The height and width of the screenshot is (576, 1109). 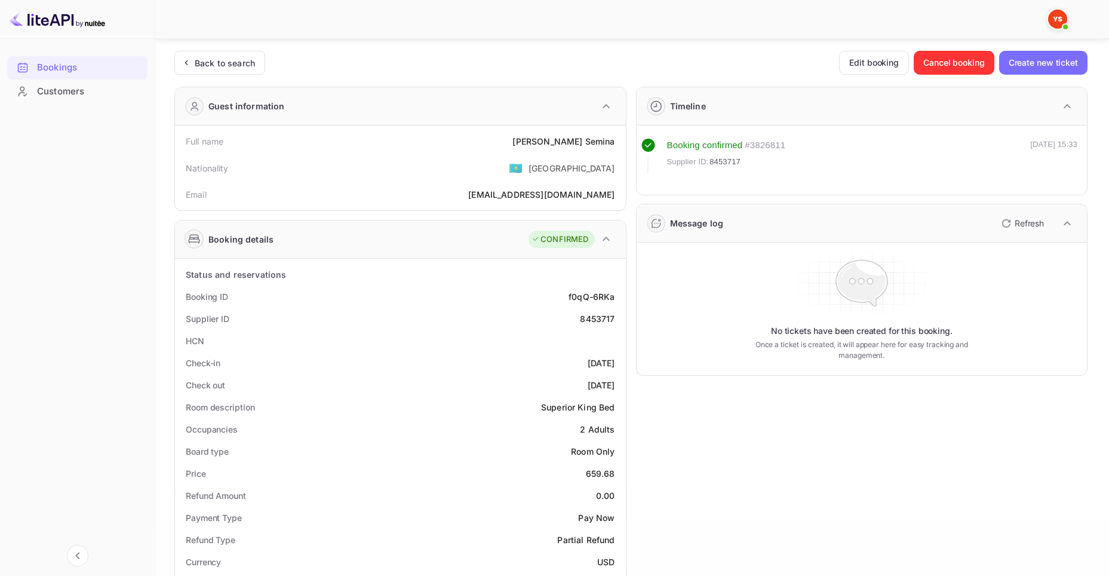 I want to click on div: Guest information, so click(x=247, y=106).